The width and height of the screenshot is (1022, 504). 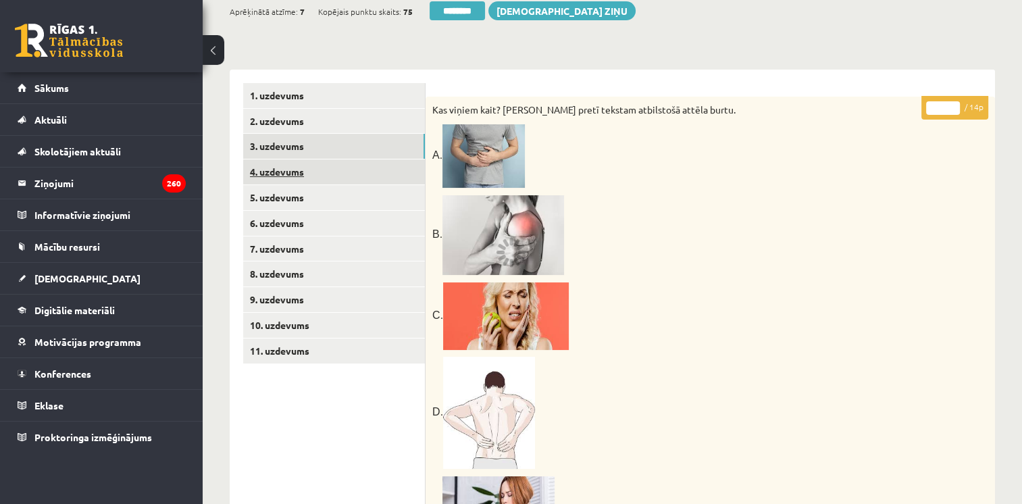 I want to click on a: 2. uzdevums, so click(x=334, y=121).